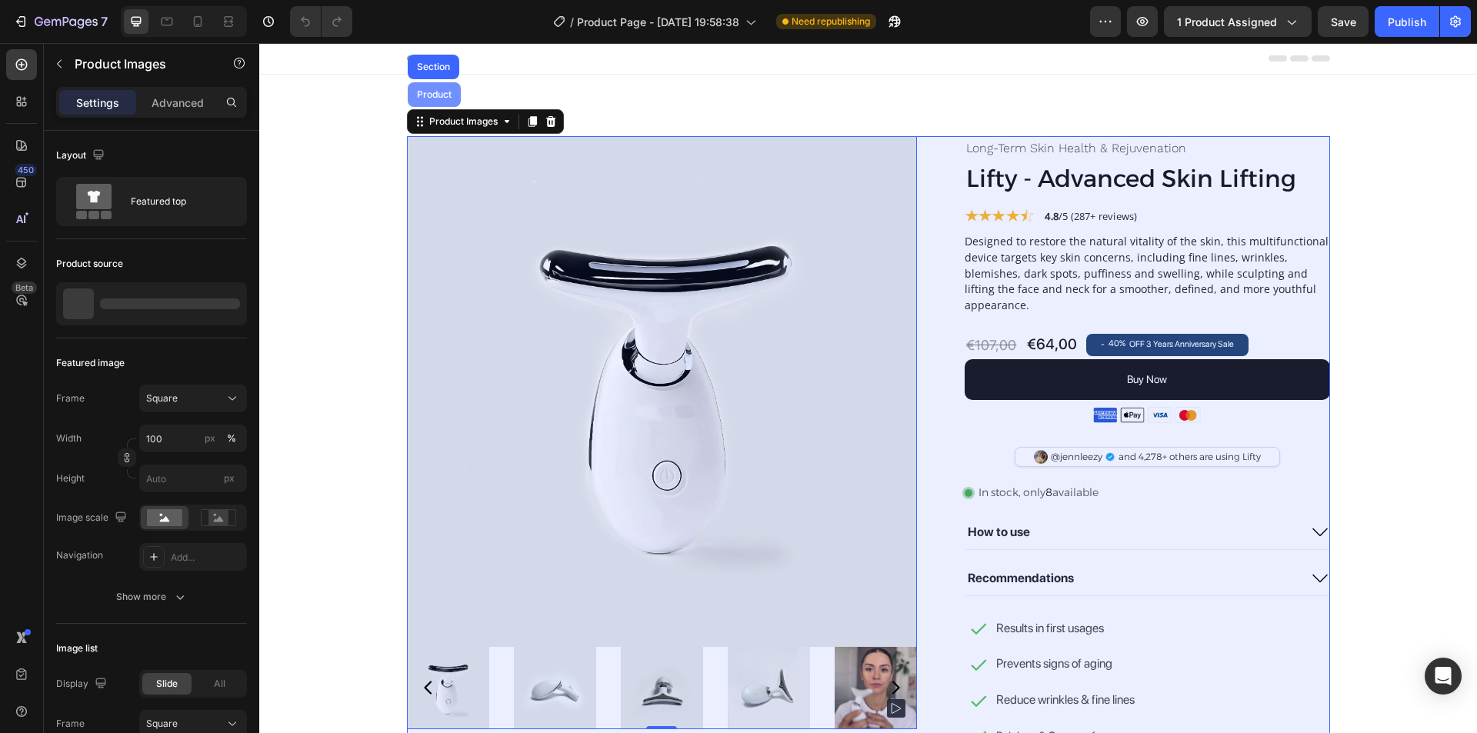  I want to click on div: Undo/Redo, so click(321, 22).